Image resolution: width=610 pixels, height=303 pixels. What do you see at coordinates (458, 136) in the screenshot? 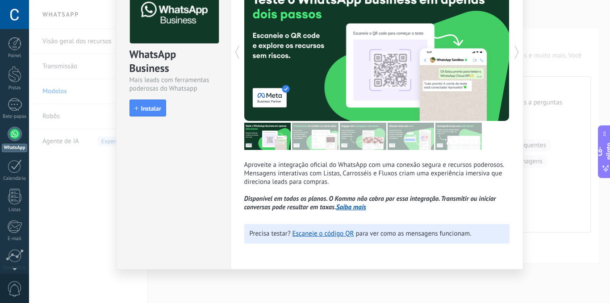
I see `img: tour_image_46dcd16e2670e67c1b8e928eefbdcce9.png` at bounding box center [458, 136].